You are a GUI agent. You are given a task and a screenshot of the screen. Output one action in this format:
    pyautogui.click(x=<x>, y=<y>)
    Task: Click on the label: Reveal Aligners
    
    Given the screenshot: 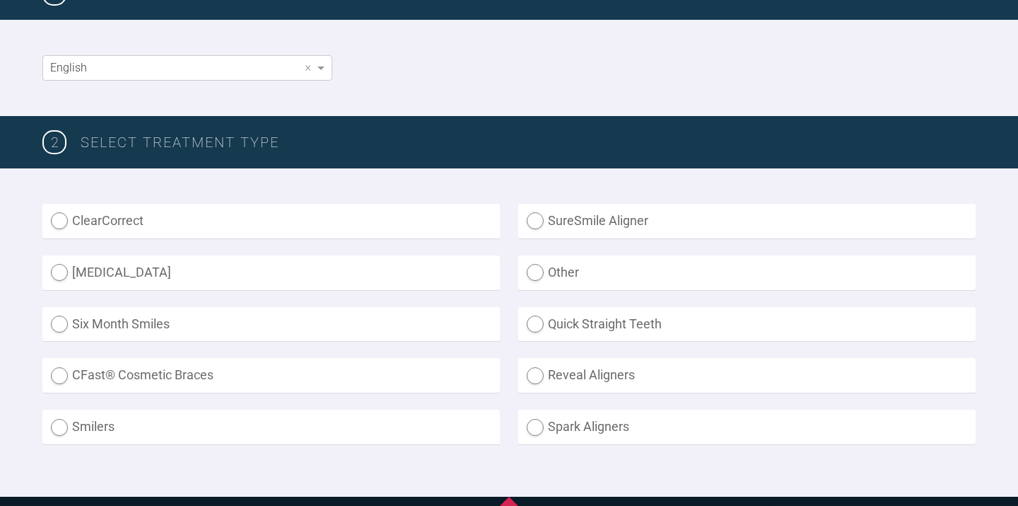 What is the action you would take?
    pyautogui.click(x=747, y=375)
    